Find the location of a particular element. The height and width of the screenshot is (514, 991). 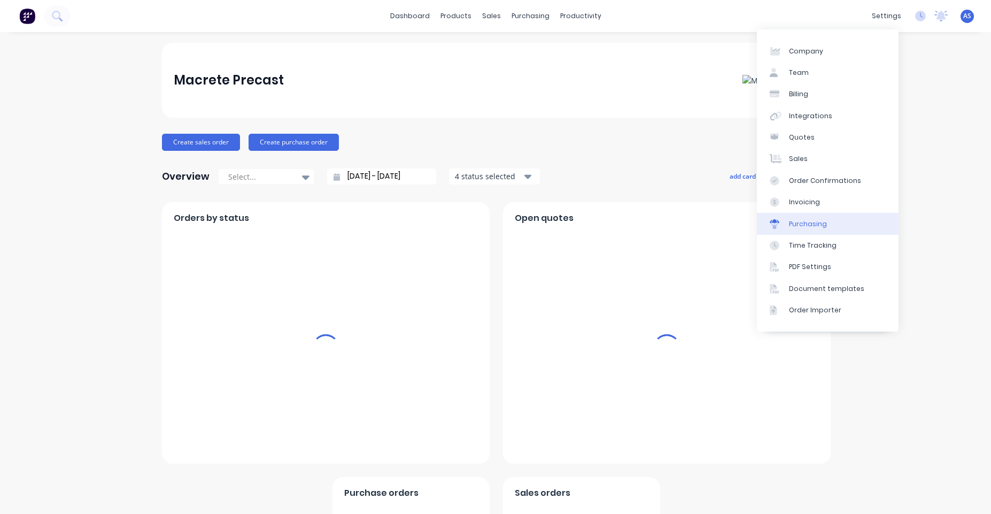

a: Sales is located at coordinates (828, 159).